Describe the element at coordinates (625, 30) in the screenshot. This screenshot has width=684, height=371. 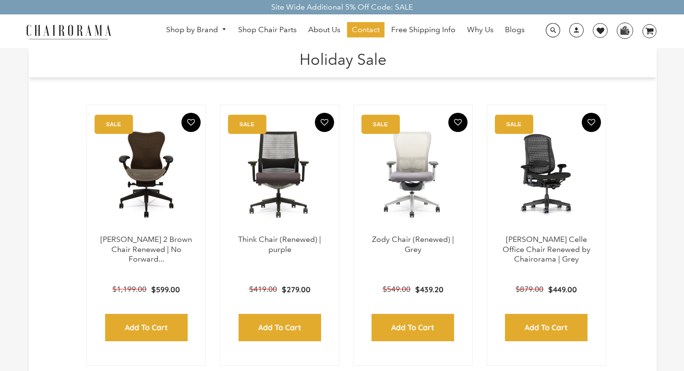
I see `img: WhatsApp_Image_2024-07-12_at_16.23.01.webp` at that location.